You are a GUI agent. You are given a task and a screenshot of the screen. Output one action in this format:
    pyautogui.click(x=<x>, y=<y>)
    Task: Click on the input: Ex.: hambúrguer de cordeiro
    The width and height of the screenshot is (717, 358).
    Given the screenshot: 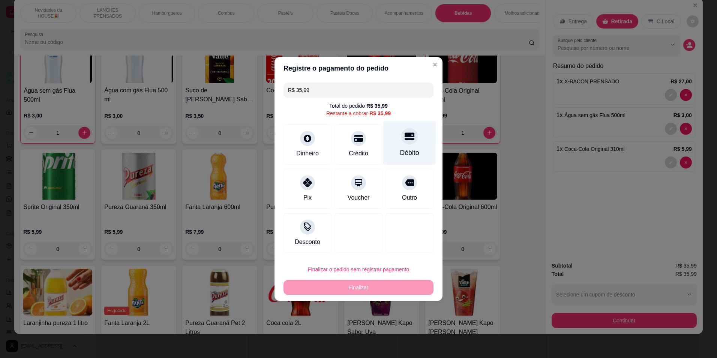 What is the action you would take?
    pyautogui.click(x=359, y=90)
    